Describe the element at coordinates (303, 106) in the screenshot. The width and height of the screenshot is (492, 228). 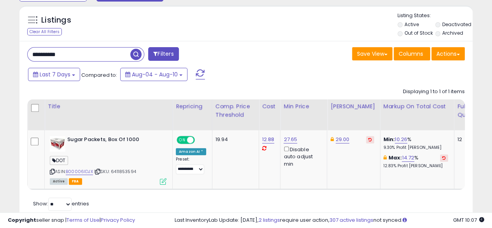
I see `div: Min Price` at that location.